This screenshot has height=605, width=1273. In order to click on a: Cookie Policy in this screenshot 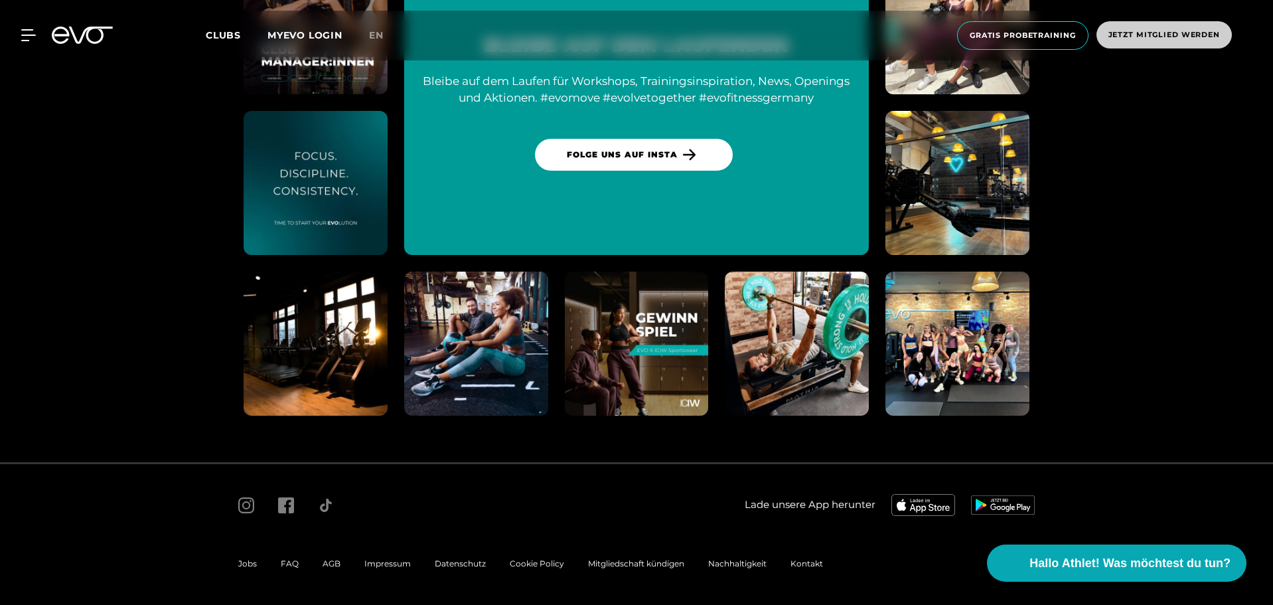, I will do `click(537, 563)`.